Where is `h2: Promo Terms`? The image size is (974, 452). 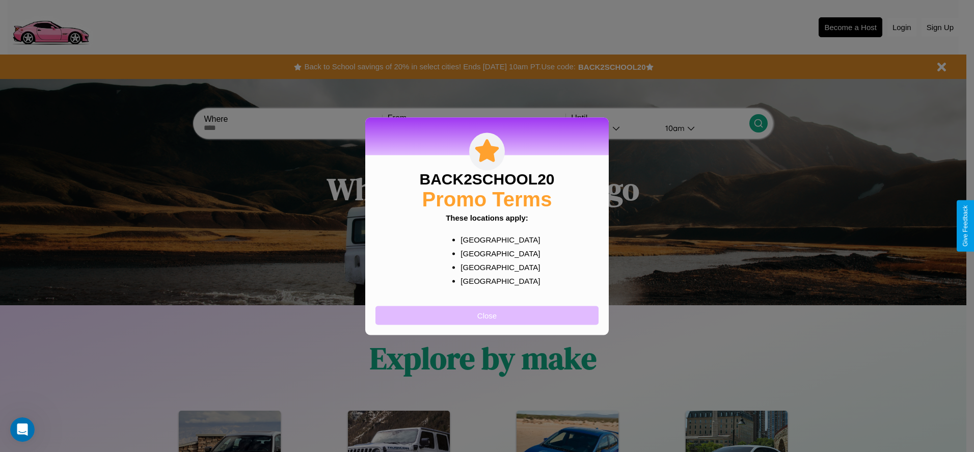 h2: Promo Terms is located at coordinates (487, 199).